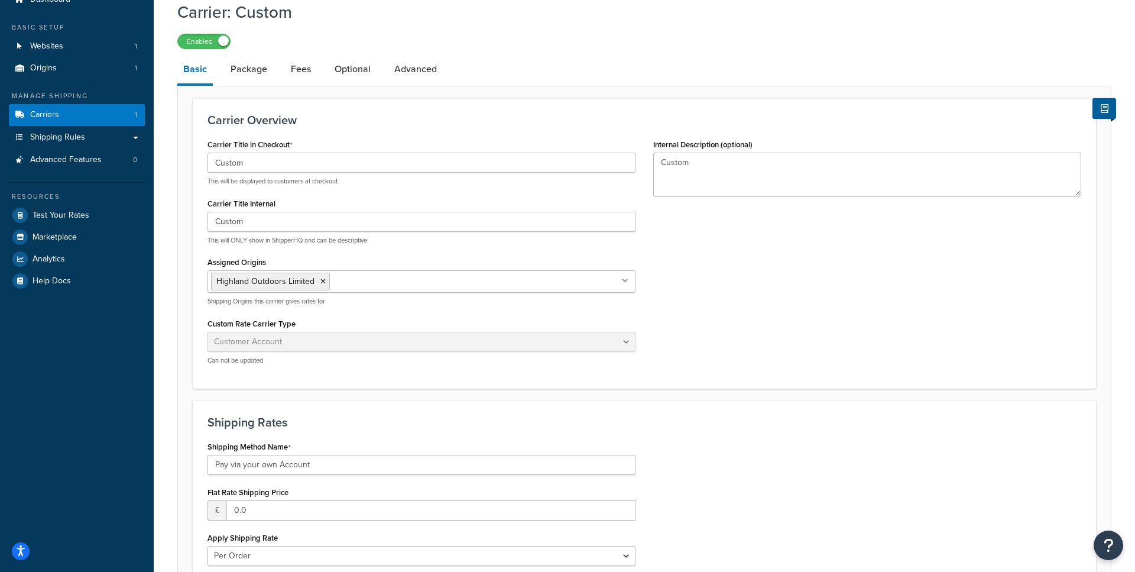 This screenshot has height=572, width=1135. Describe the element at coordinates (47, 46) in the screenshot. I see `span: Websites` at that location.